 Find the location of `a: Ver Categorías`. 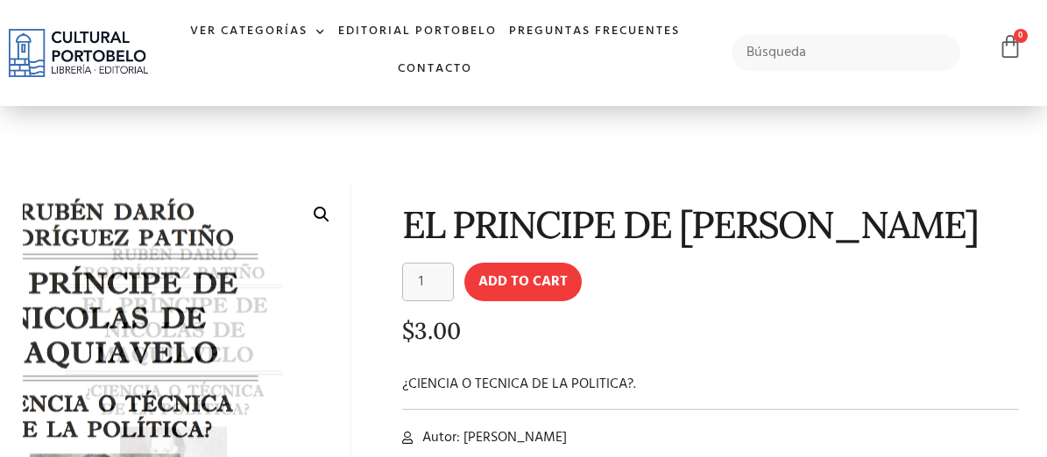

a: Ver Categorías is located at coordinates (257, 32).